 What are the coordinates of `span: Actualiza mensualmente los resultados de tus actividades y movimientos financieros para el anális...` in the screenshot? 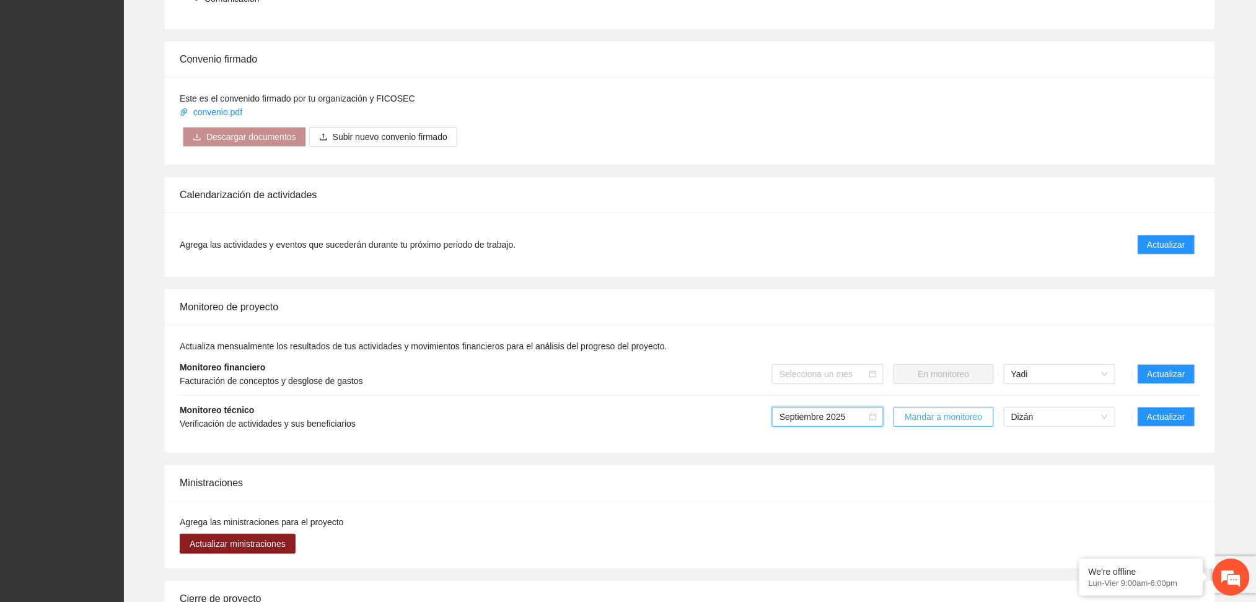 It's located at (423, 346).